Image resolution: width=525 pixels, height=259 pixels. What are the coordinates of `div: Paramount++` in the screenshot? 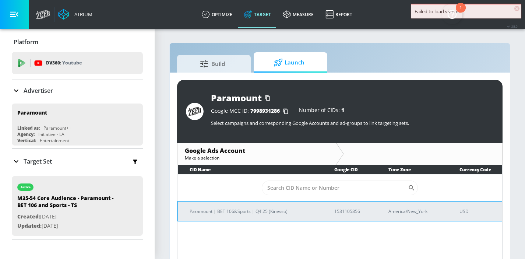 It's located at (57, 128).